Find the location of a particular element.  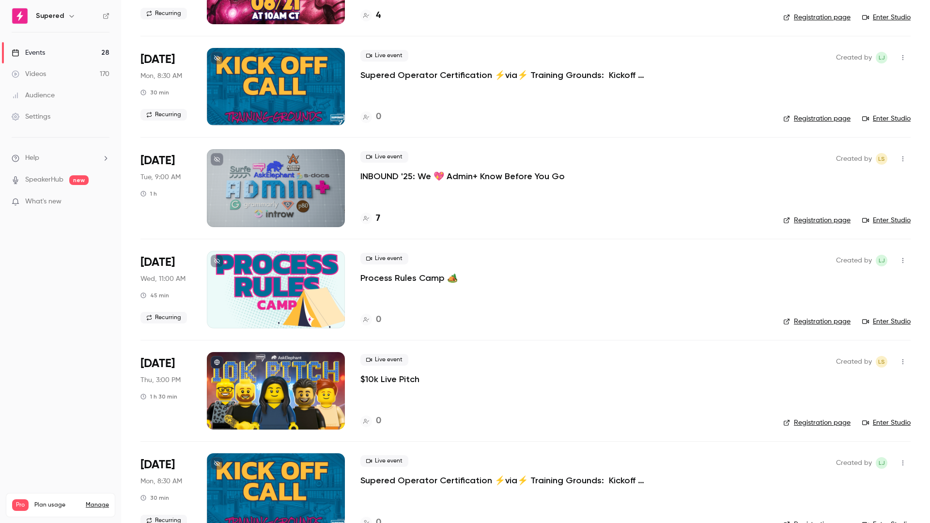

a: 7 is located at coordinates (370, 219).